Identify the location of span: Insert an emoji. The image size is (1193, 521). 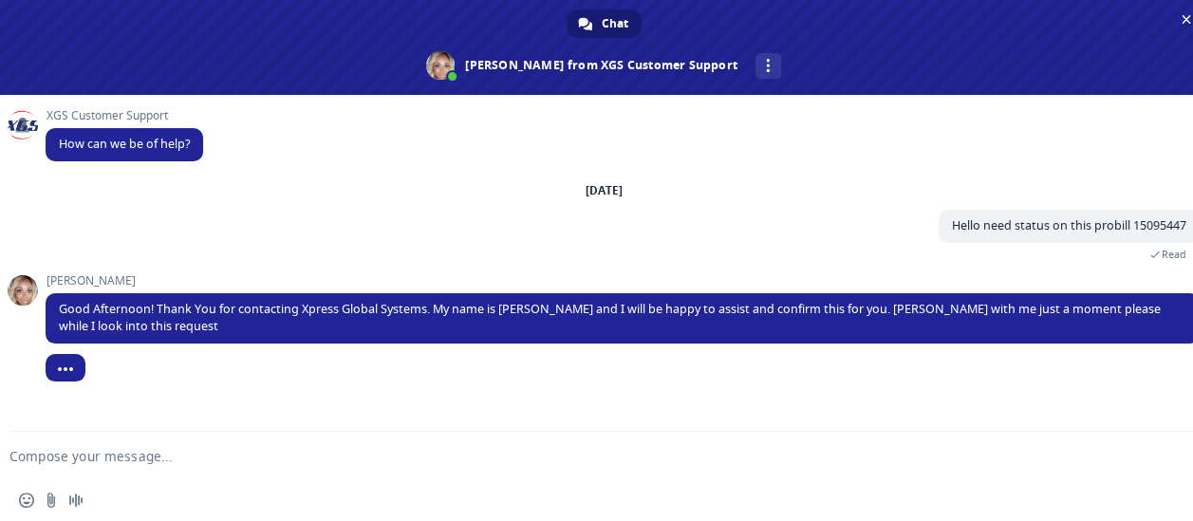
(27, 500).